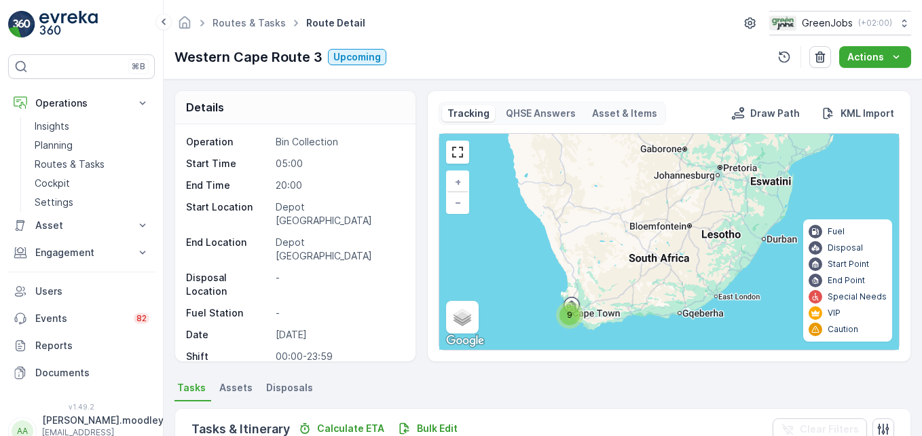 The height and width of the screenshot is (436, 922). Describe the element at coordinates (289, 388) in the screenshot. I see `span: Disposals` at that location.